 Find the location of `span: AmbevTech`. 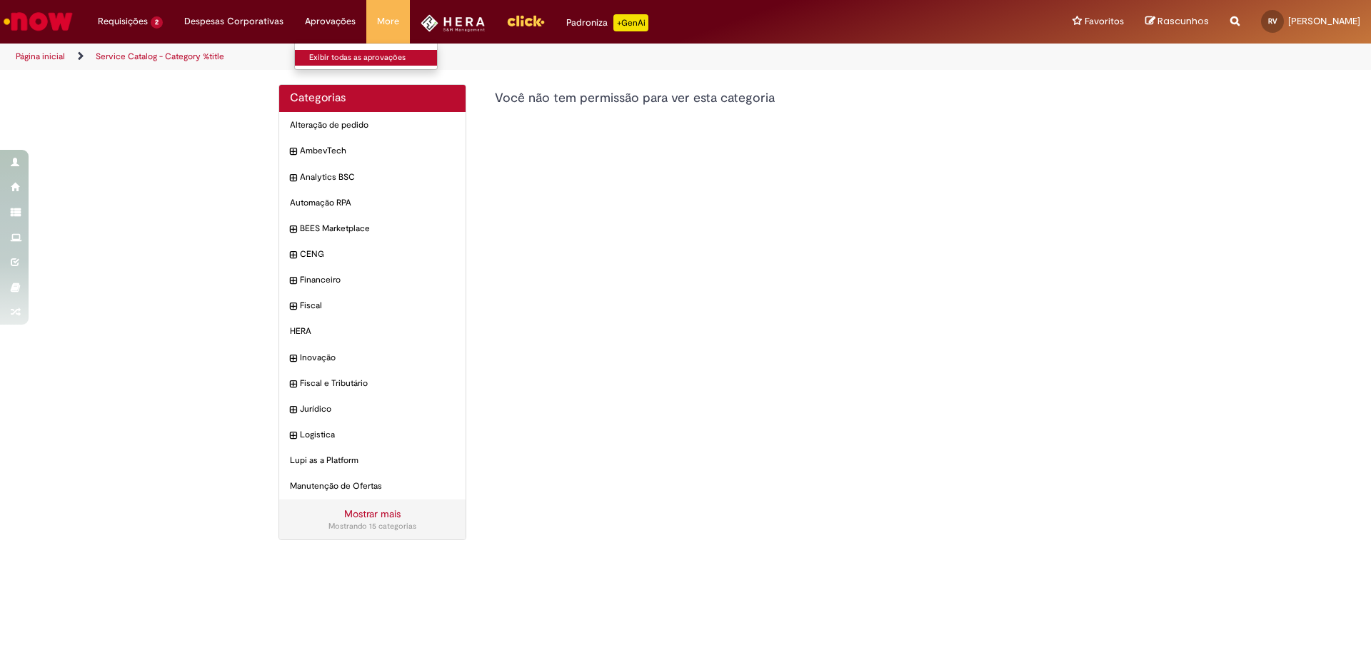

span: AmbevTech is located at coordinates (377, 151).